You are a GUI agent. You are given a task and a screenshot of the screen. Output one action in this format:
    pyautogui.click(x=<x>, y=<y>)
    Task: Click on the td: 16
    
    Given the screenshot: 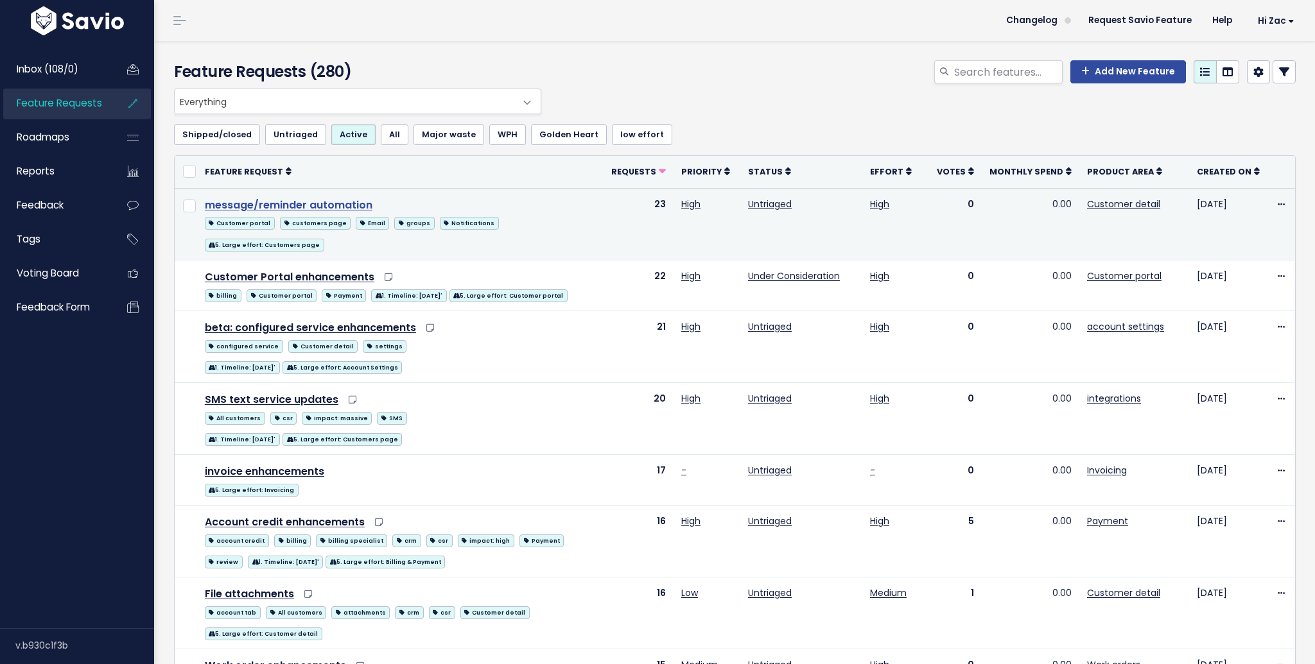 What is the action you would take?
    pyautogui.click(x=638, y=614)
    